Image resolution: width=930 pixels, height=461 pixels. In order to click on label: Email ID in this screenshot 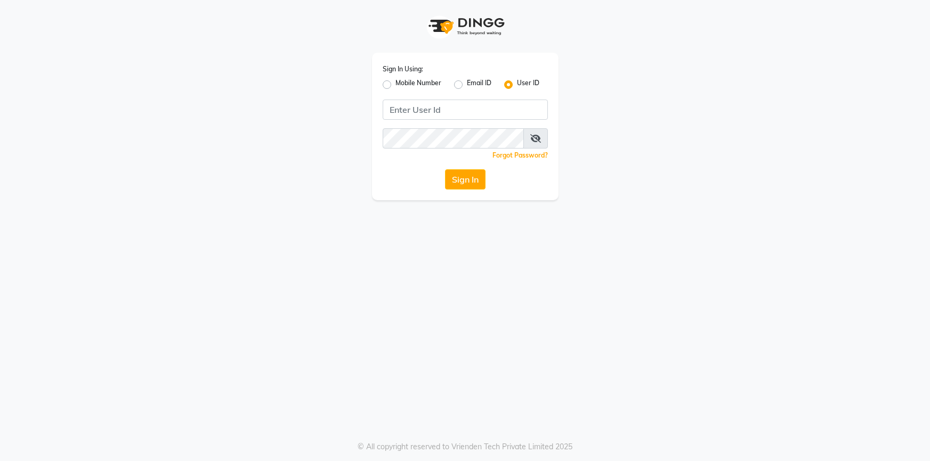, I will do `click(479, 85)`.